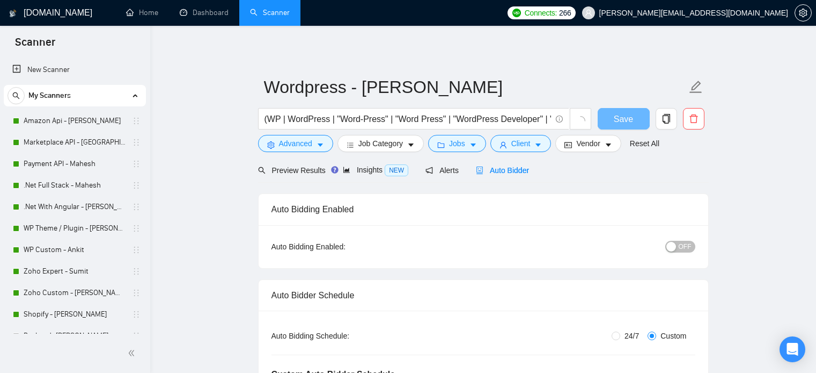 The height and width of the screenshot is (373, 816). I want to click on button: barsJob Categorycaret-down, so click(381, 143).